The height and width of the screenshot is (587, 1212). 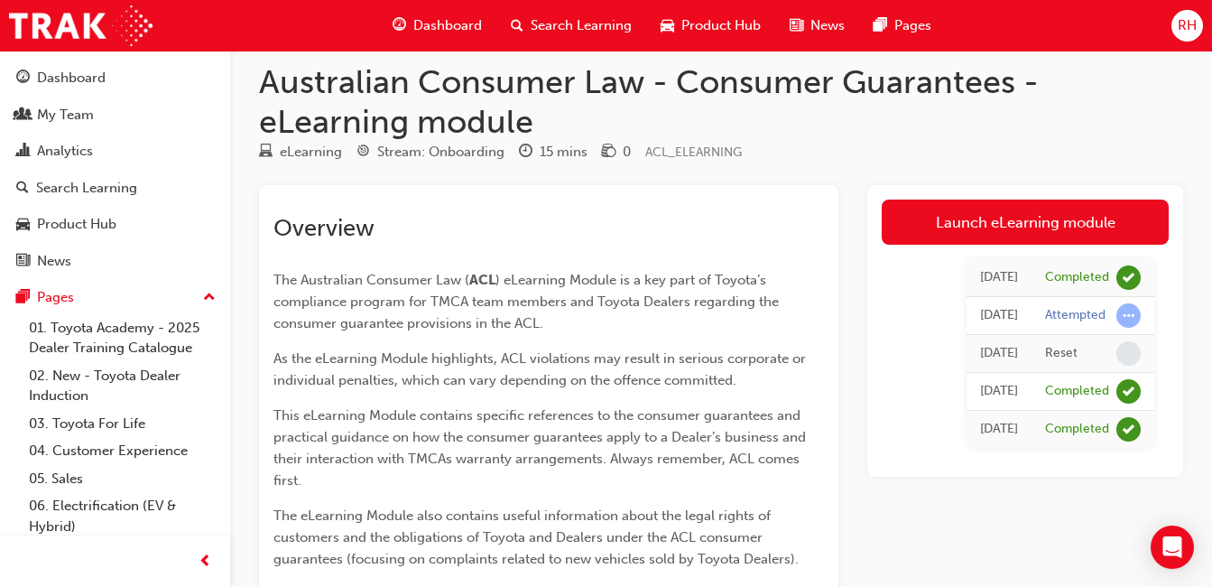 I want to click on a: pages-iconPages, so click(x=903, y=25).